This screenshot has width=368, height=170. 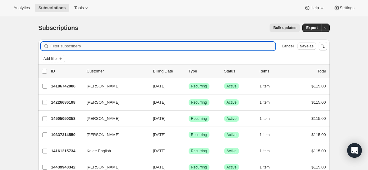 What do you see at coordinates (344, 8) in the screenshot?
I see `button: Settings` at bounding box center [344, 8].